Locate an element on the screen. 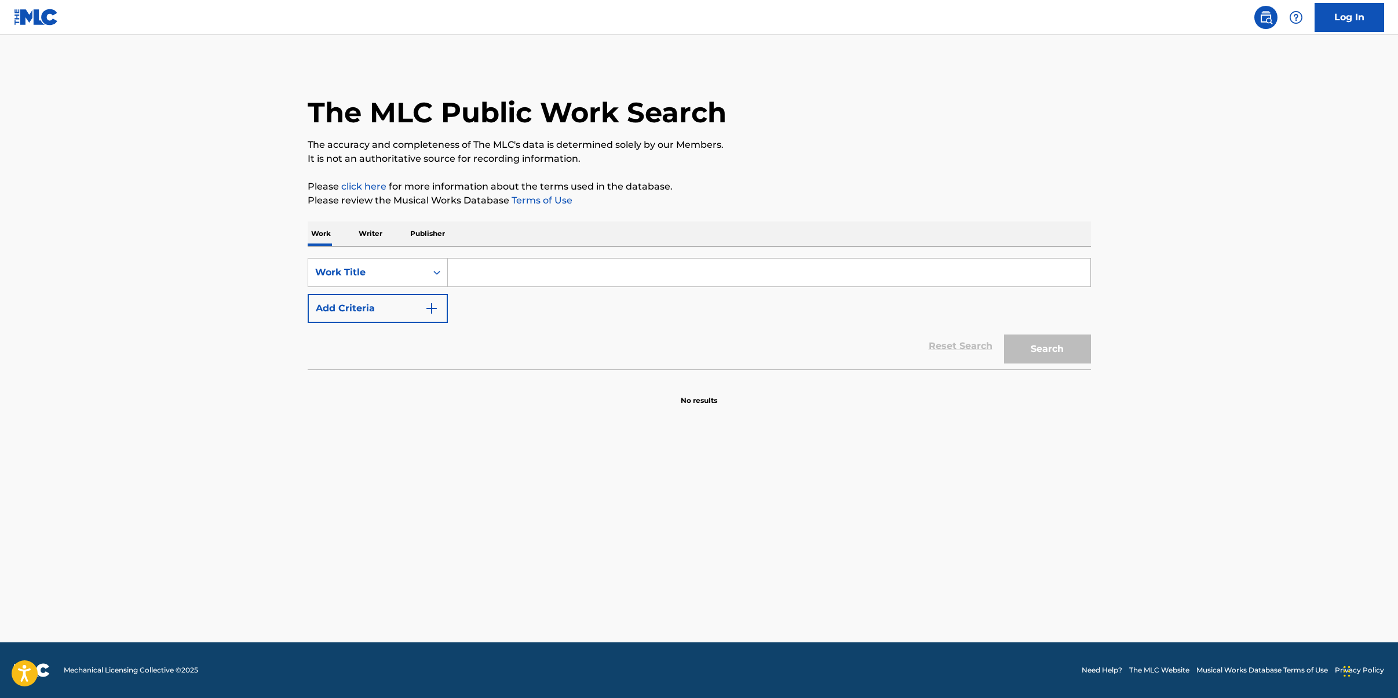  a: Log In is located at coordinates (1349, 17).